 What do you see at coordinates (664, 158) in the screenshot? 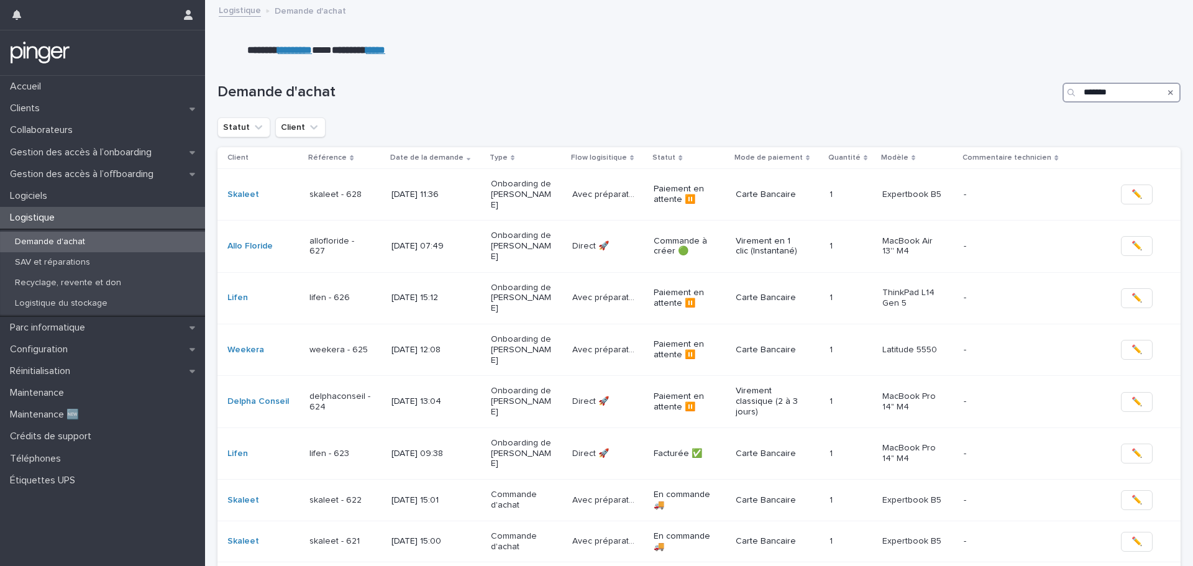
I see `p: Statut` at bounding box center [664, 158].